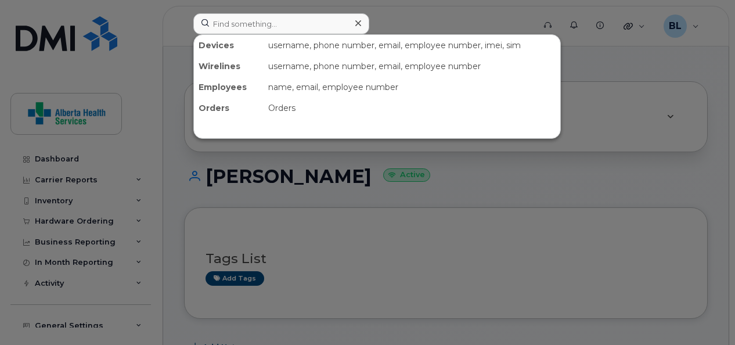 The width and height of the screenshot is (735, 345). I want to click on div: username, phone number, email, employee number, so click(412, 66).